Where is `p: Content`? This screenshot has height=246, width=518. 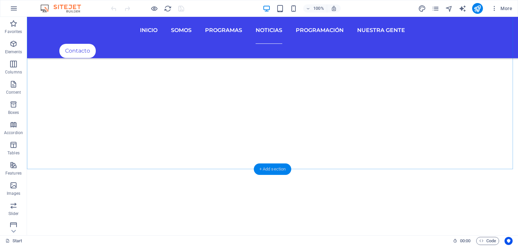
p: Content is located at coordinates (14, 92).